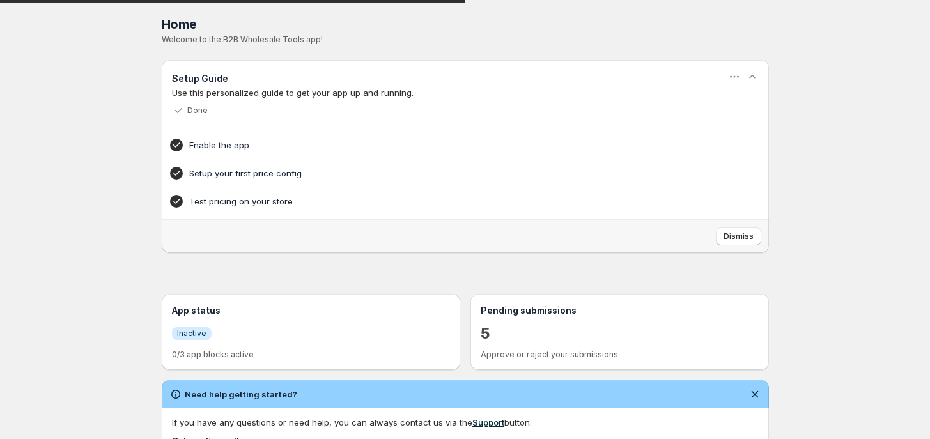 This screenshot has height=439, width=930. What do you see at coordinates (445, 145) in the screenshot?
I see `h4: Enable the app` at bounding box center [445, 145].